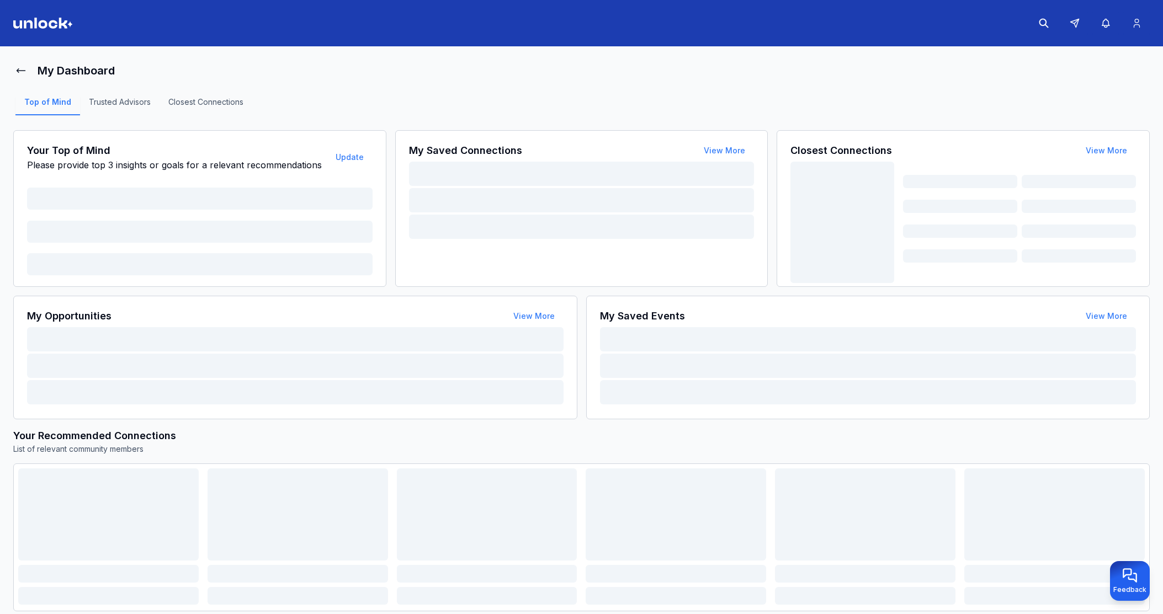 The height and width of the screenshot is (614, 1163). I want to click on a: Trusted Advisors, so click(120, 106).